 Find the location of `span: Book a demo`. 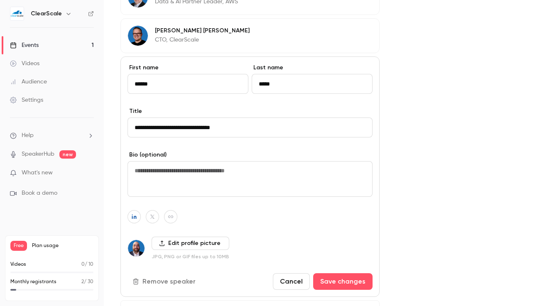

span: Book a demo is located at coordinates (39, 193).